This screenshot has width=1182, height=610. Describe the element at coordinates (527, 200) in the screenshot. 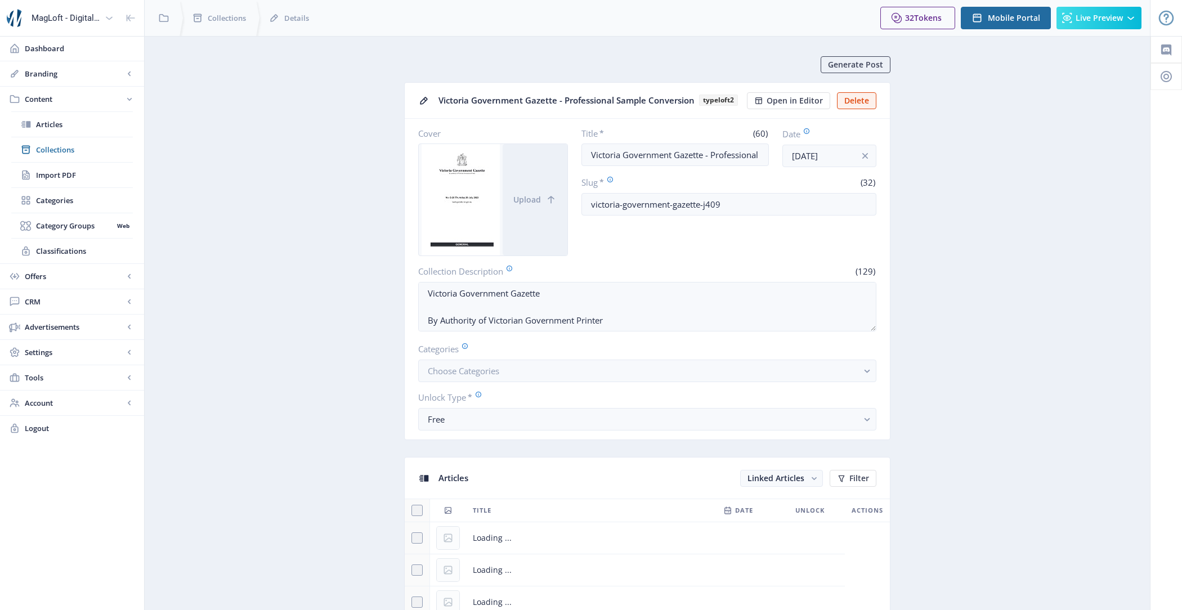

I see `span: Upload` at that location.